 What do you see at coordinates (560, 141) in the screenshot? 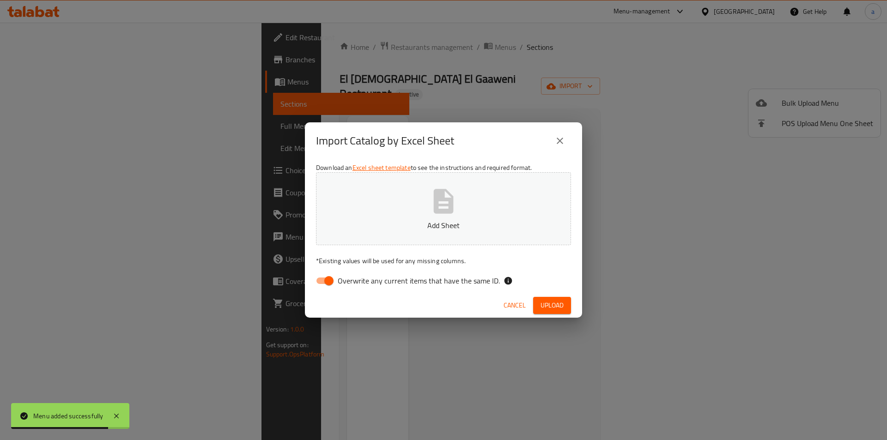
I see `button: close` at bounding box center [560, 141].